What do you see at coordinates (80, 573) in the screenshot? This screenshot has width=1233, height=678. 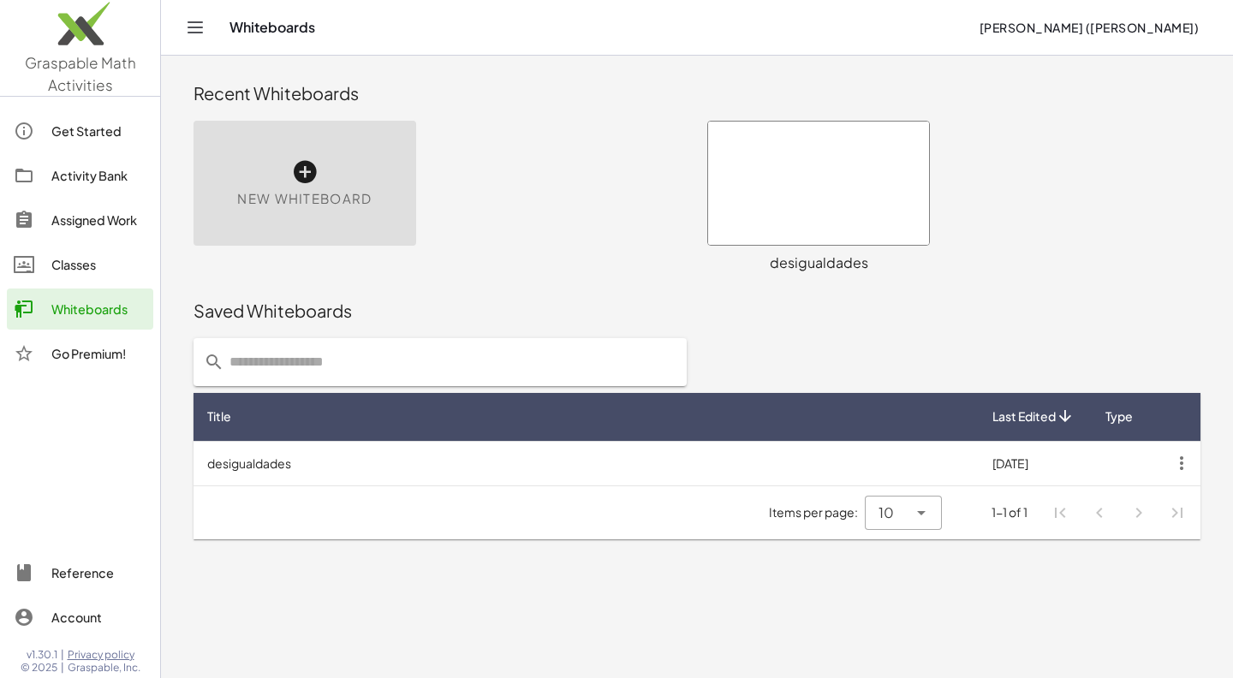 I see `a: Reference` at bounding box center [80, 573].